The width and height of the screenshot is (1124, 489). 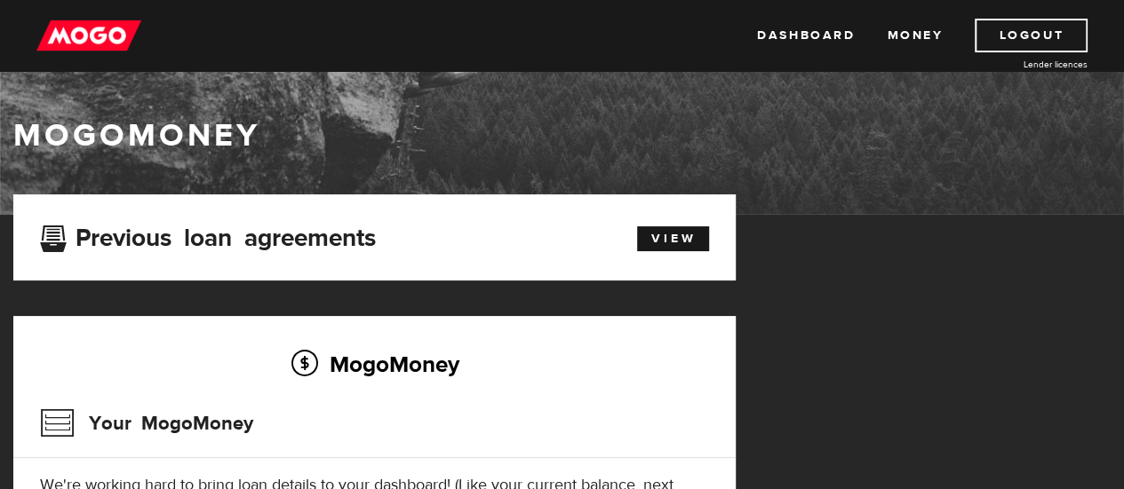 What do you see at coordinates (561, 136) in the screenshot?
I see `h1: MogoMoney` at bounding box center [561, 136].